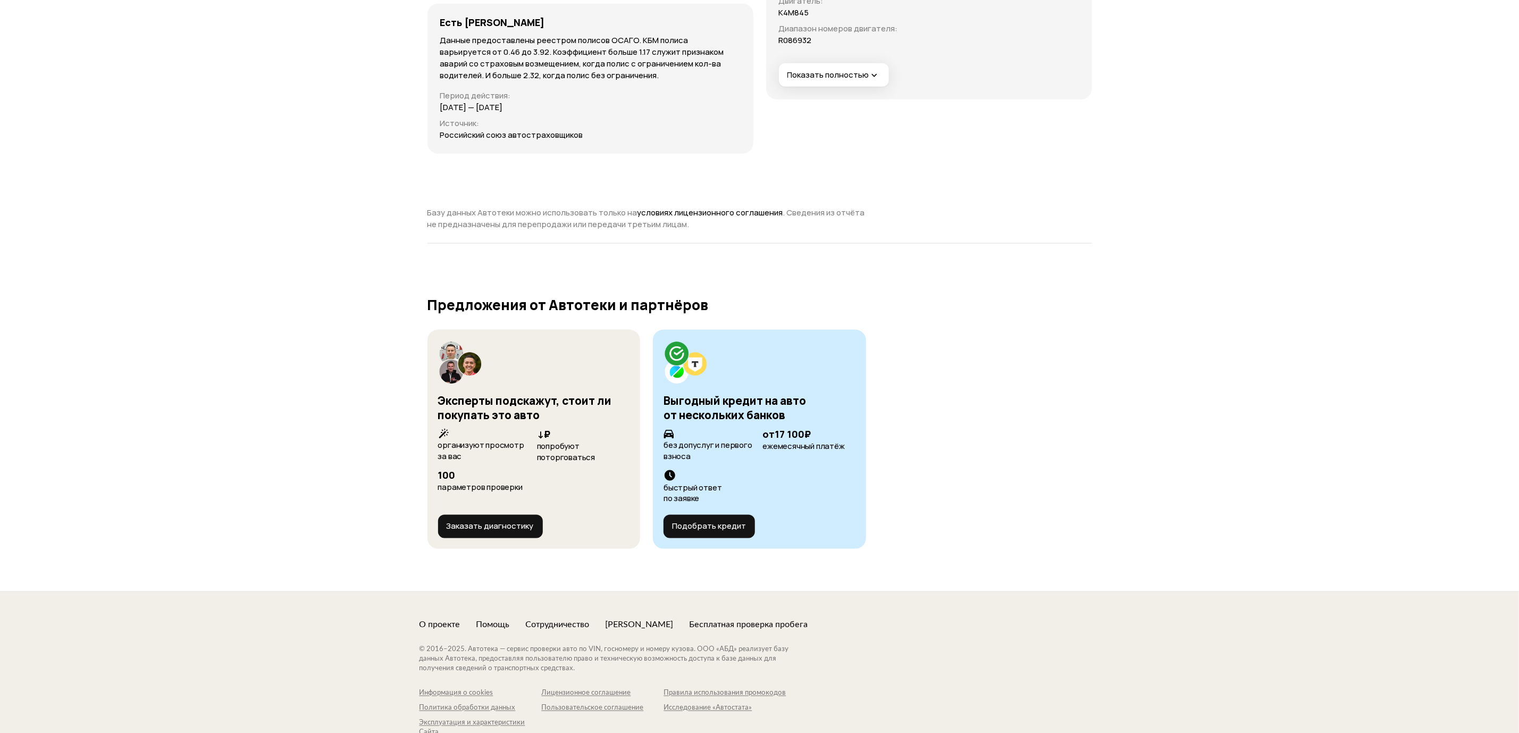  Describe the element at coordinates (786, 434) in the screenshot. I see `span: от 17 100 ₽` at that location.